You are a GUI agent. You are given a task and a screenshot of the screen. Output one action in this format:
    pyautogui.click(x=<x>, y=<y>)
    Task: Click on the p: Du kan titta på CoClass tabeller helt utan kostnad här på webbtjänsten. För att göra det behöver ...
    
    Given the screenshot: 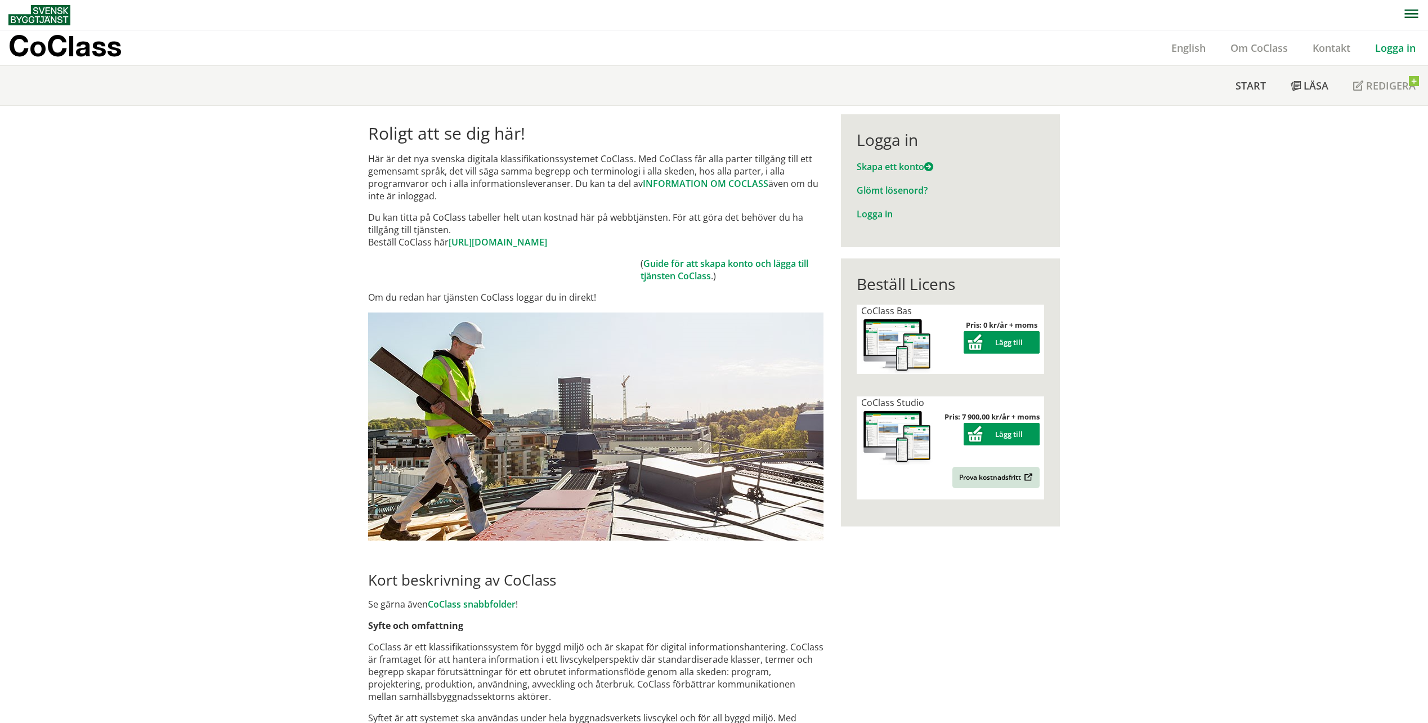 What is the action you would take?
    pyautogui.click(x=596, y=230)
    